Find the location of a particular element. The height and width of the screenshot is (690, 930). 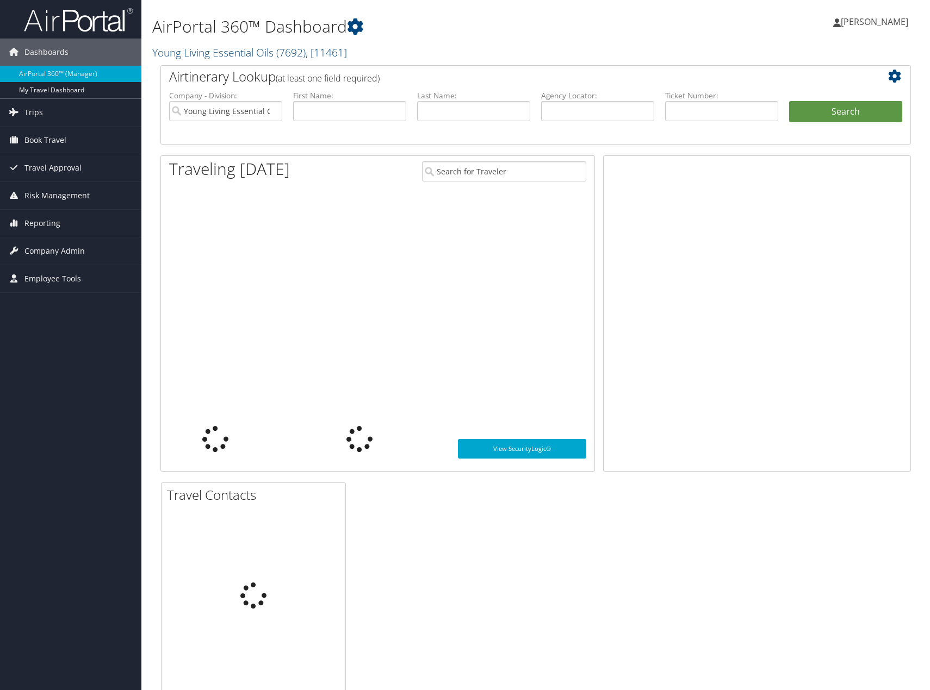

span: Risk Management is located at coordinates (57, 196).